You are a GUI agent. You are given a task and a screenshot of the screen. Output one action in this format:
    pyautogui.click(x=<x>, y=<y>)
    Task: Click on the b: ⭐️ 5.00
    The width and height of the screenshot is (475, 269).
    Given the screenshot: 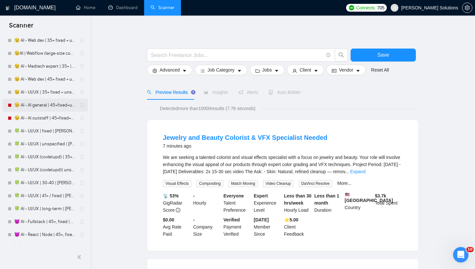 What is the action you would take?
    pyautogui.click(x=291, y=220)
    